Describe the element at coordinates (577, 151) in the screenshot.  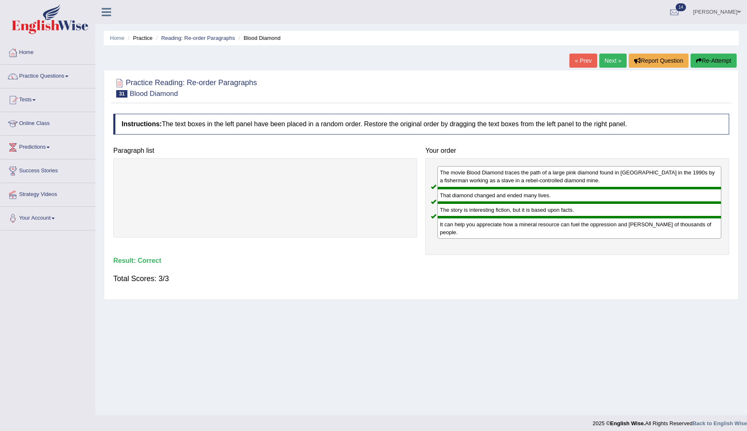
I see `h4: Your order` at that location.